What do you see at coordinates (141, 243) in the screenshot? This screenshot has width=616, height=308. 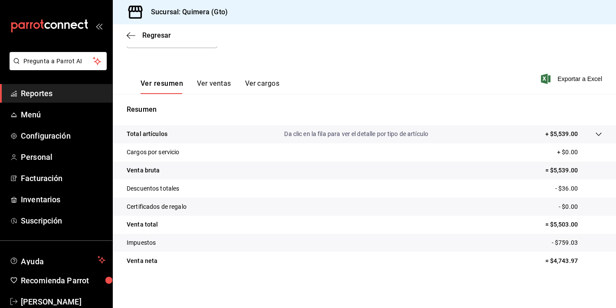 I see `p: Impuestos` at bounding box center [141, 243].